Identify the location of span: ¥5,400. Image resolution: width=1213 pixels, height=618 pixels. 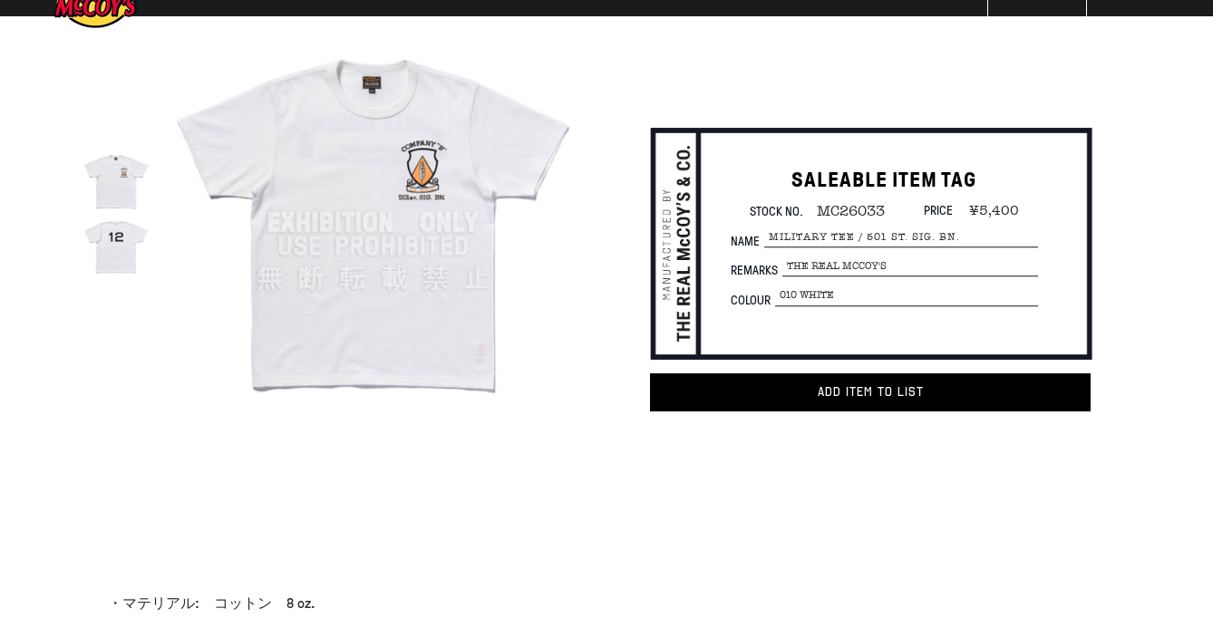
(987, 210).